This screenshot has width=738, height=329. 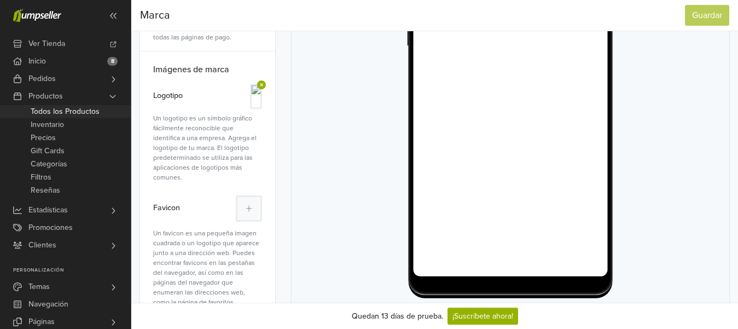 What do you see at coordinates (207, 266) in the screenshot?
I see `div: Un favicon es una pequeña imagen cuadrada o un logotipo que aparece junto a una dirección web. Pu...` at bounding box center [207, 266].